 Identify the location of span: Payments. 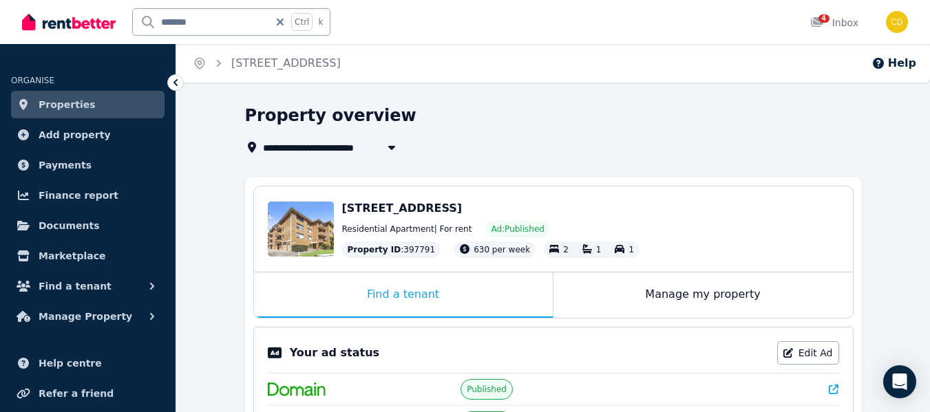
(65, 165).